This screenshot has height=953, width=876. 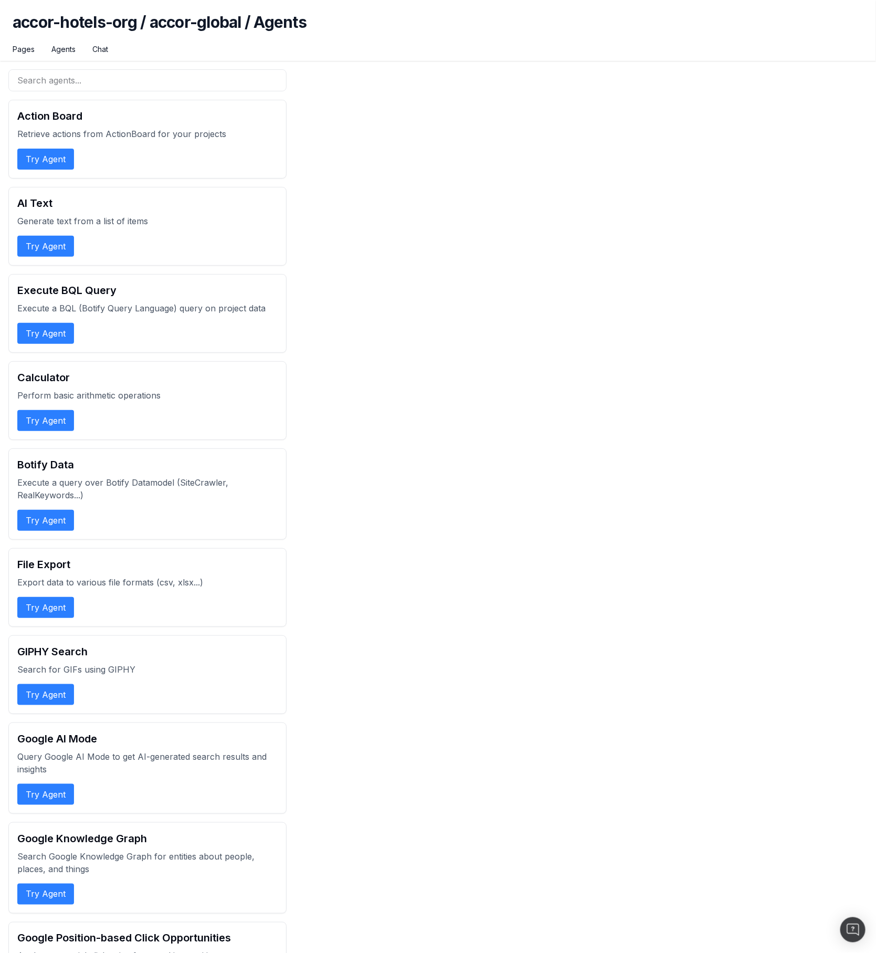 What do you see at coordinates (853, 930) in the screenshot?
I see `div: Open Intercom Messenger` at bounding box center [853, 930].